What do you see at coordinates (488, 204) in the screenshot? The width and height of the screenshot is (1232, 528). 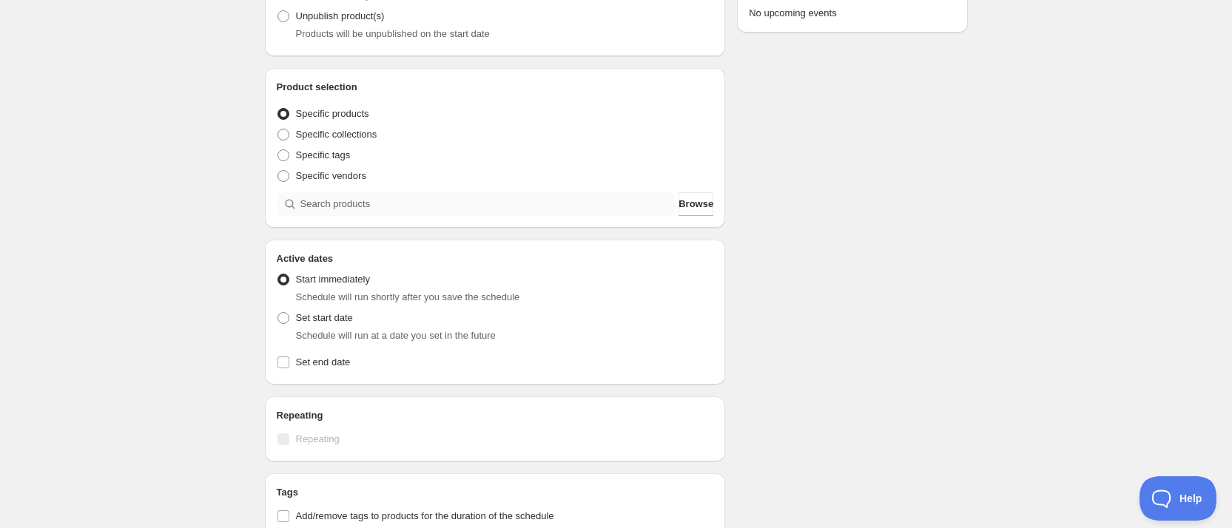 I see `input: Search products` at bounding box center [488, 204].